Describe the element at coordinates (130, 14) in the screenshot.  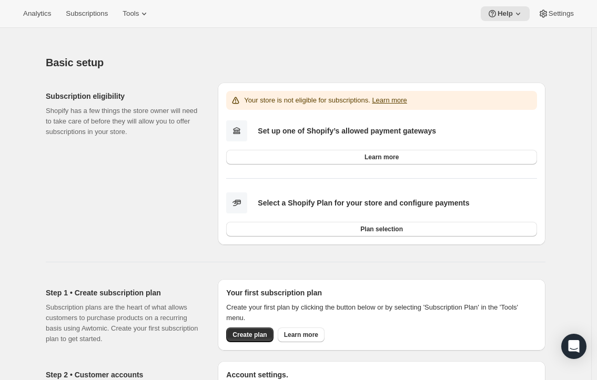
I see `span: Tools` at that location.